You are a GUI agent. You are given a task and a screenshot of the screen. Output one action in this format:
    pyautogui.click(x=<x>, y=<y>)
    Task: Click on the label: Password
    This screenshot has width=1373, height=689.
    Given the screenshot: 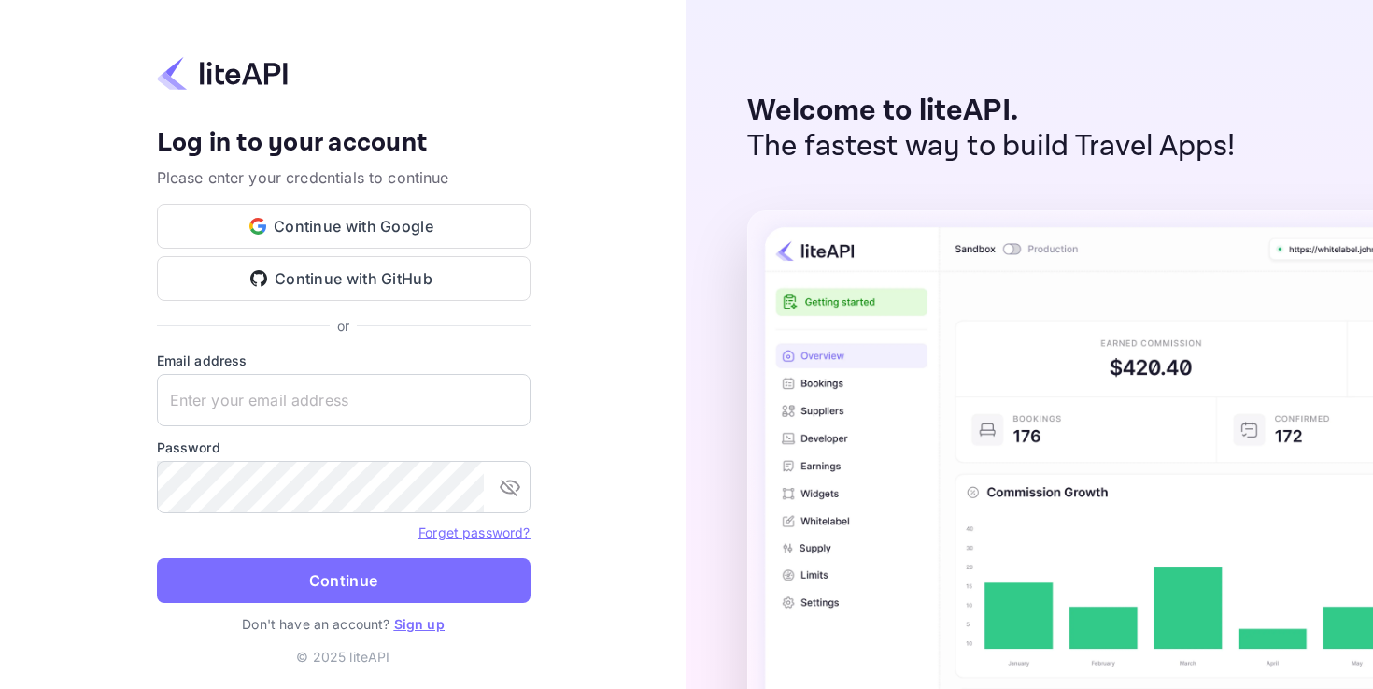 What is the action you would take?
    pyautogui.click(x=344, y=447)
    